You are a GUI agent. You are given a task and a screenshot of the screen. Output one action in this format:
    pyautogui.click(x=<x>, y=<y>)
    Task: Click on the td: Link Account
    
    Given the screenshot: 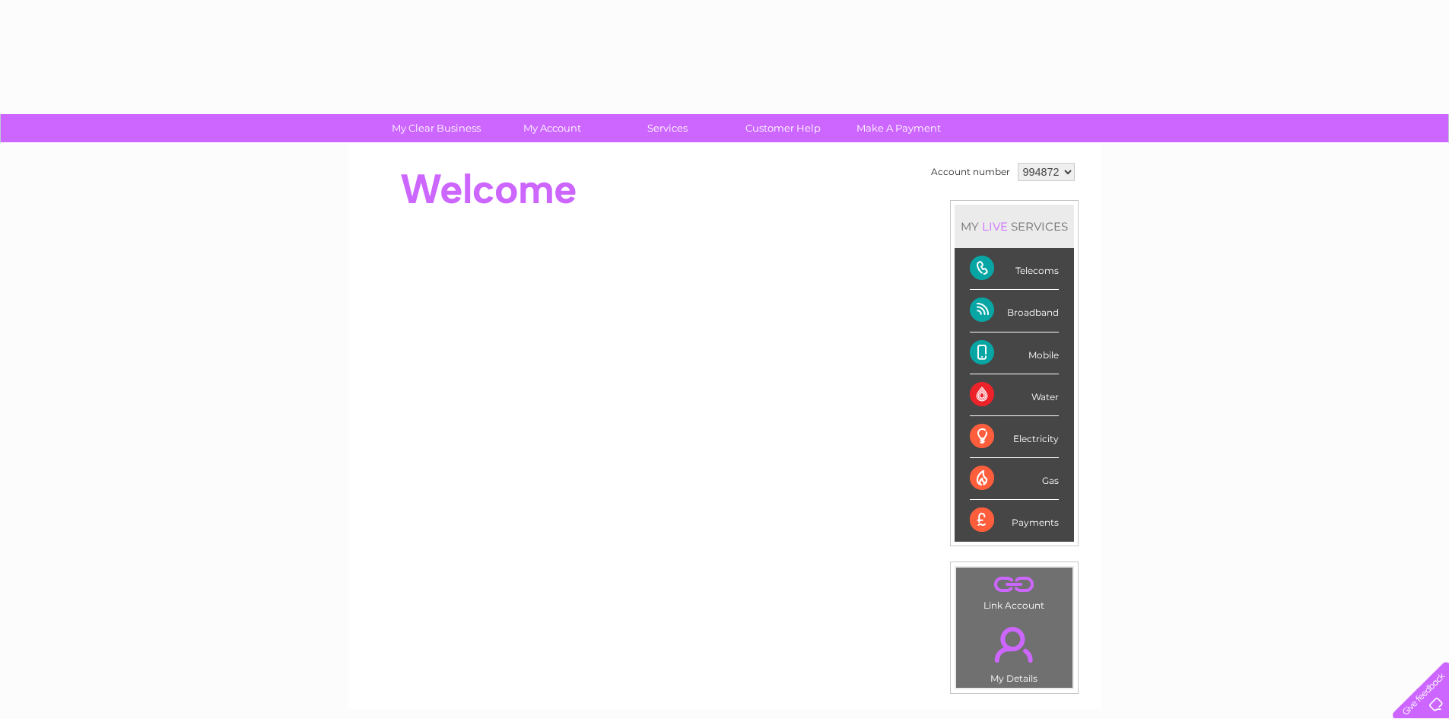 What is the action you would take?
    pyautogui.click(x=1014, y=590)
    